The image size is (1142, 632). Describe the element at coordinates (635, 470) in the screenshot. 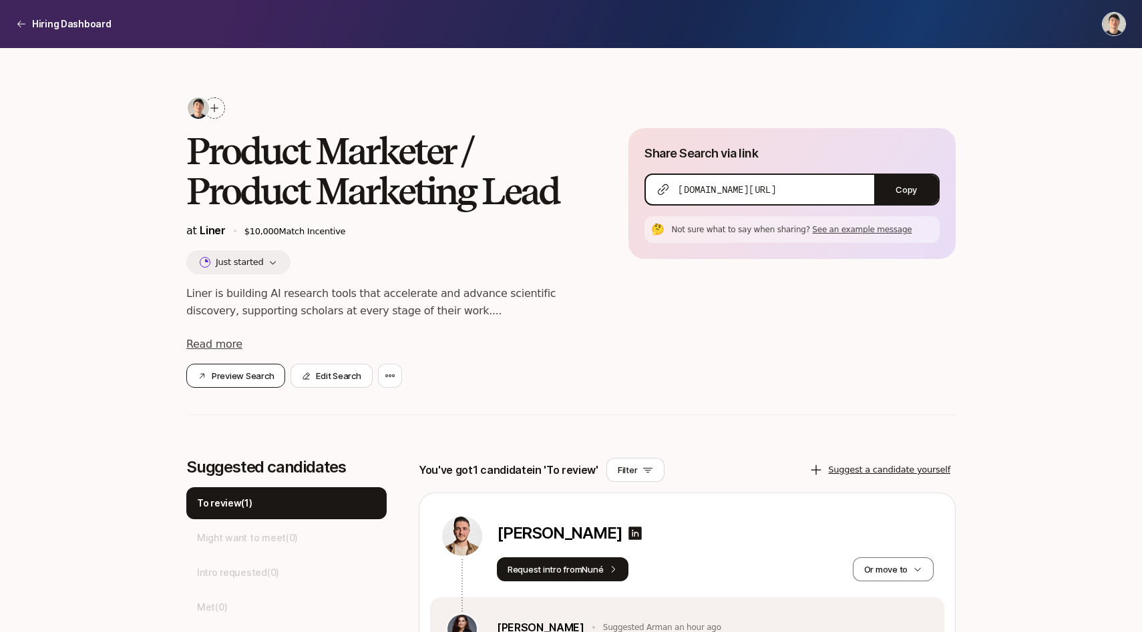

I see `button: Filter` at that location.